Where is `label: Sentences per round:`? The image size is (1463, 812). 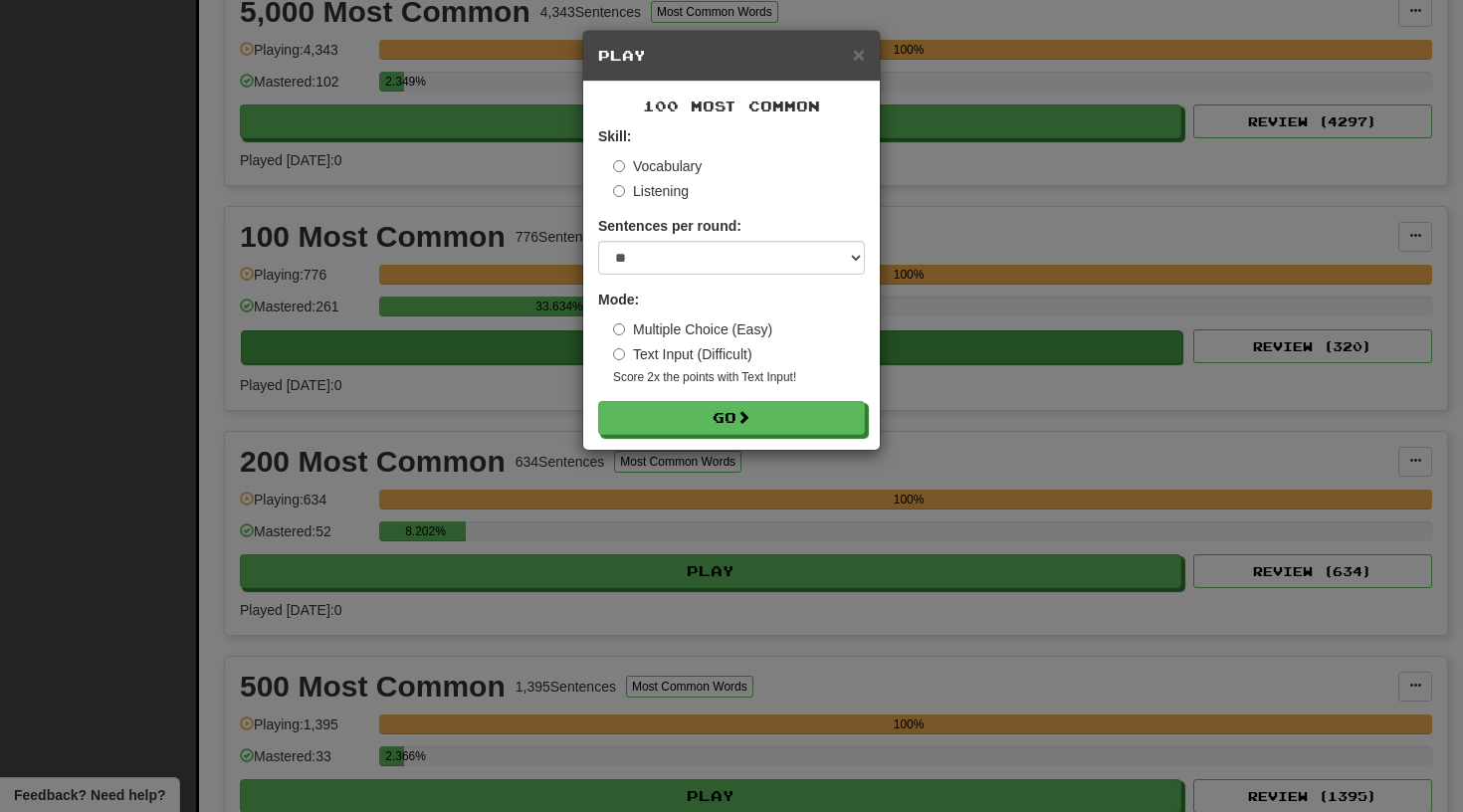 label: Sentences per round: is located at coordinates (670, 226).